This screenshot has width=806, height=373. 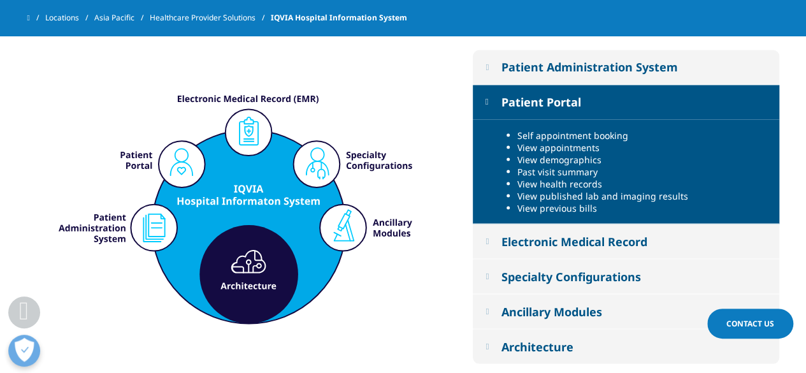 I want to click on button: Architecture, so click(x=625, y=346).